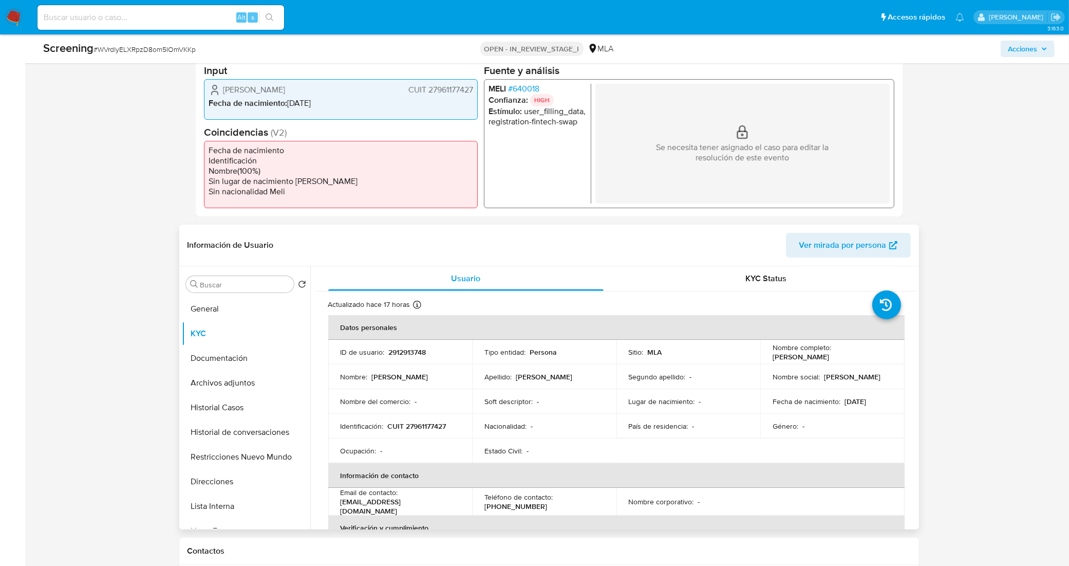  What do you see at coordinates (246, 432) in the screenshot?
I see `button: Historial de conversaciones` at bounding box center [246, 432].